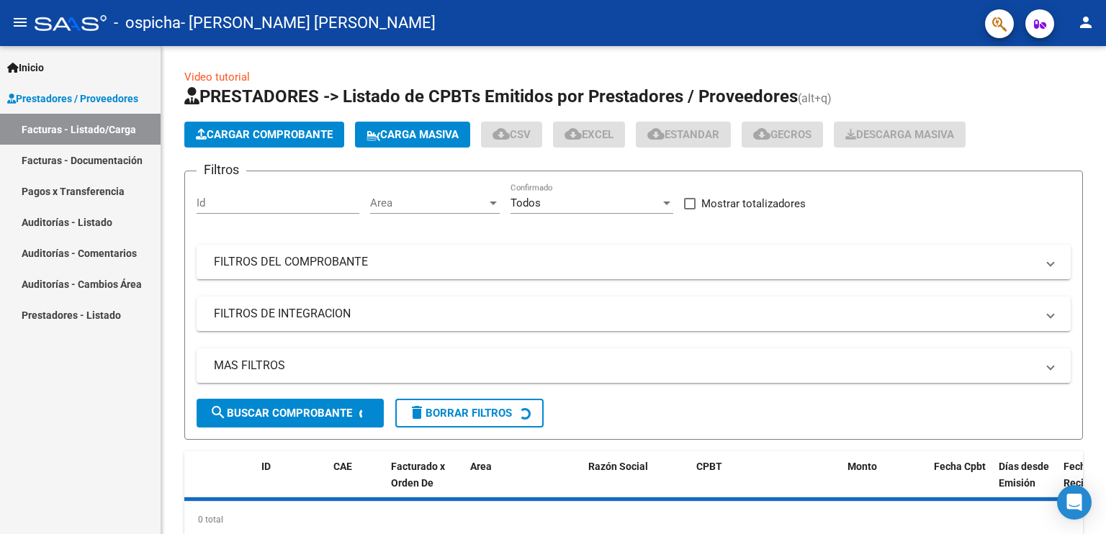 The height and width of the screenshot is (534, 1106). What do you see at coordinates (491, 96) in the screenshot?
I see `span: PRESTADORES -> Listado de CPBTs Emitidos por Prestadores / Proveedores` at bounding box center [491, 96].